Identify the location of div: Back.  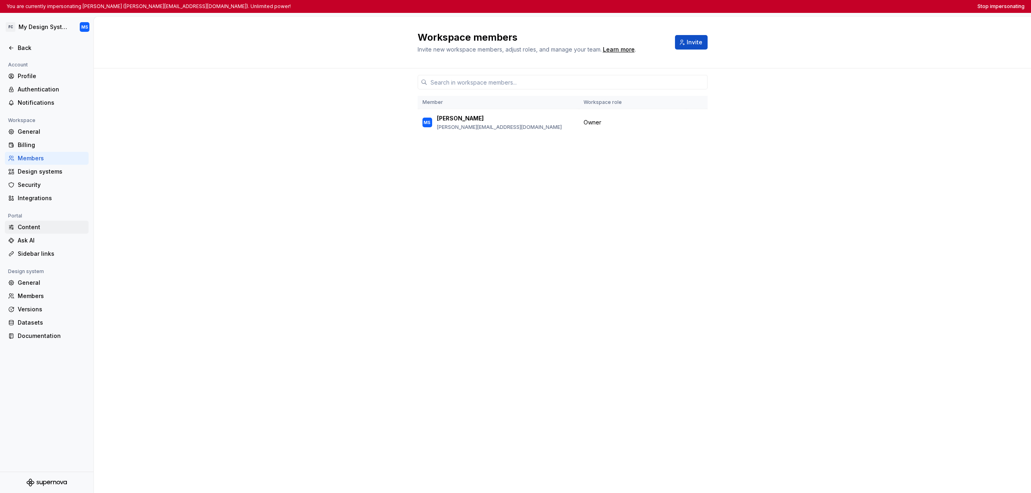
(52, 48).